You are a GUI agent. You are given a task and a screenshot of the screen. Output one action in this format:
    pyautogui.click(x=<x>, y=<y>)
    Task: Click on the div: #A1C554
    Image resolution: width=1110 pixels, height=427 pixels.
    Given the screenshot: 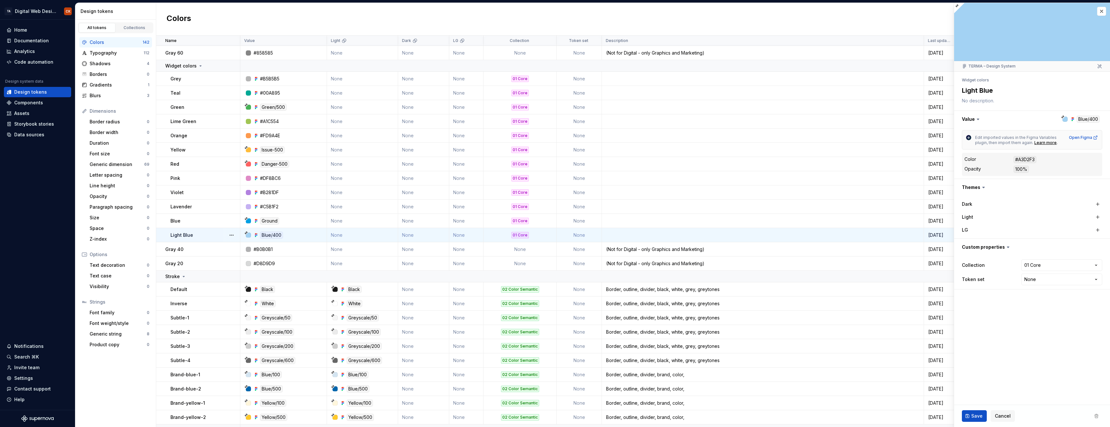 What is the action you would take?
    pyautogui.click(x=269, y=122)
    